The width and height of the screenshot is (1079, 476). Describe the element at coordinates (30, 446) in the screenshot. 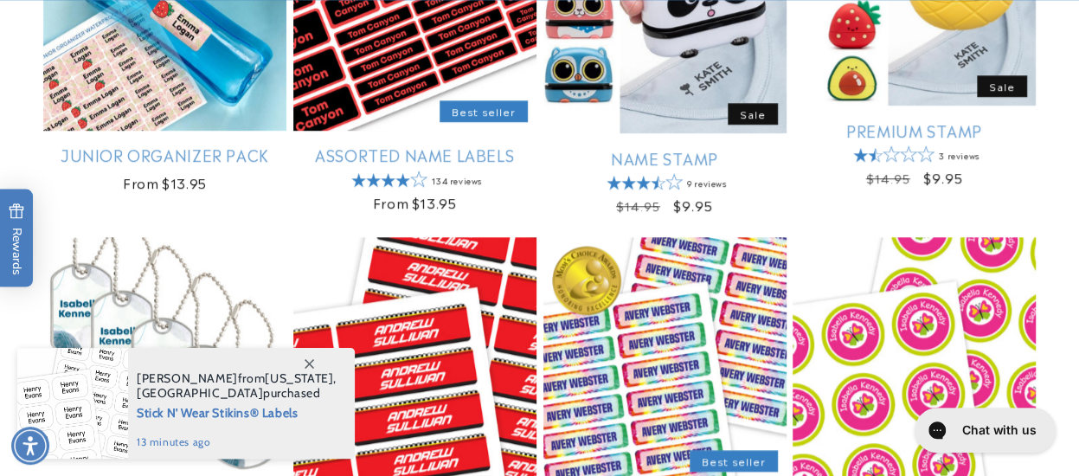

I see `div: Accessibility Menu` at that location.